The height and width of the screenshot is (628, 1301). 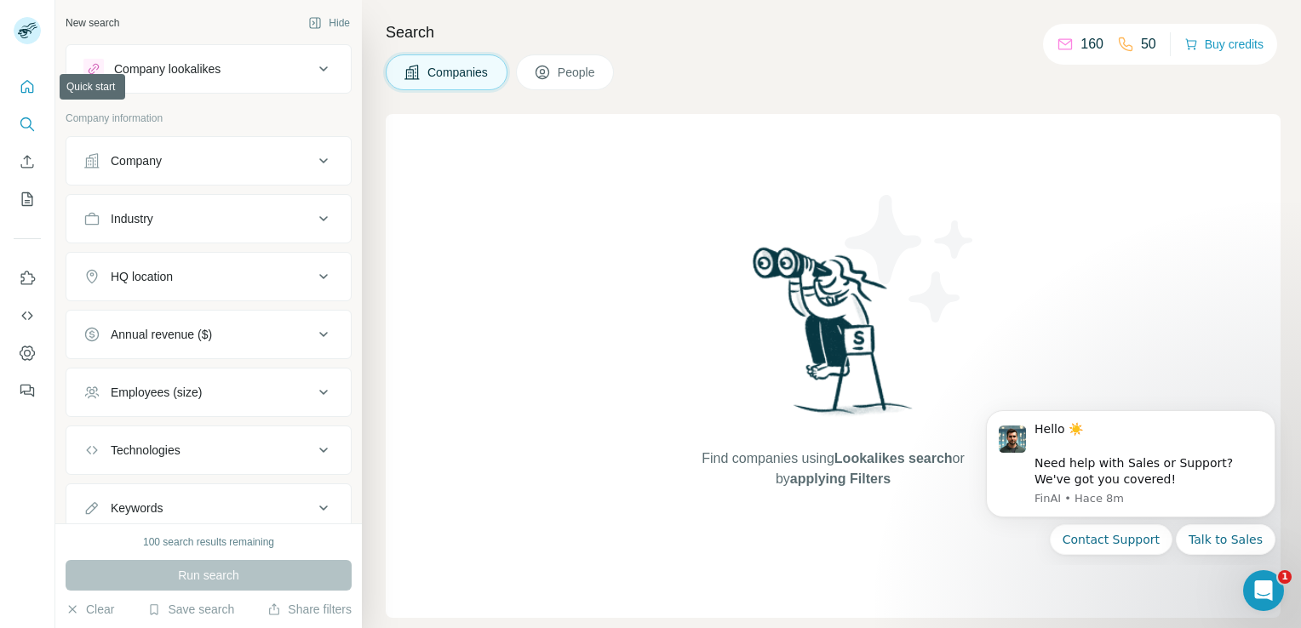 What do you see at coordinates (27, 199) in the screenshot?
I see `button: My lists` at bounding box center [27, 199].